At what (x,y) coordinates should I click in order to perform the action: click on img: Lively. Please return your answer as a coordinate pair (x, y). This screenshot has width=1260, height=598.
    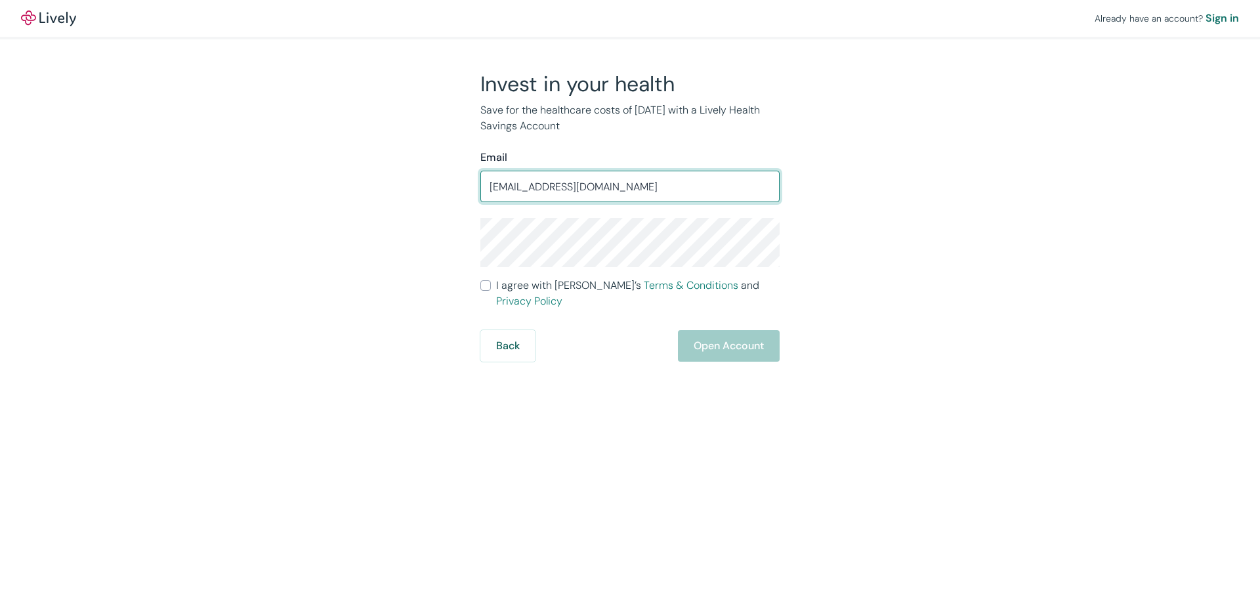
    Looking at the image, I should click on (49, 18).